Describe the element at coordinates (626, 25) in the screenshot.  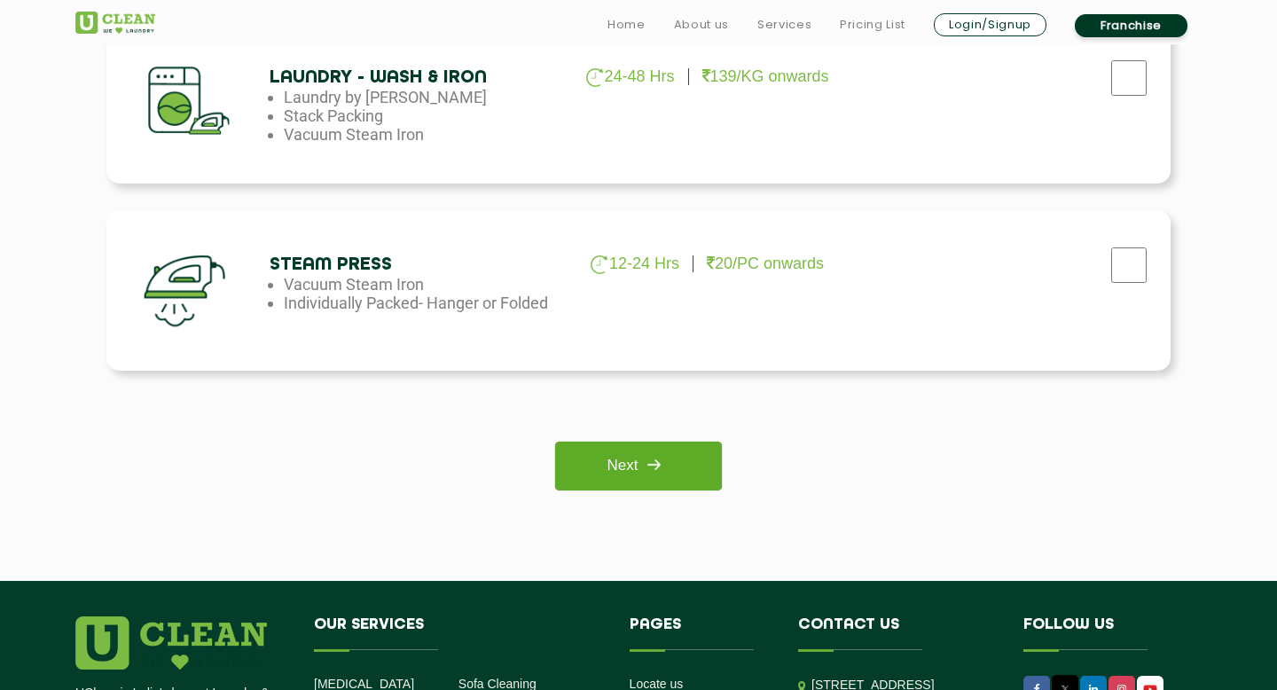
I see `a: Home` at that location.